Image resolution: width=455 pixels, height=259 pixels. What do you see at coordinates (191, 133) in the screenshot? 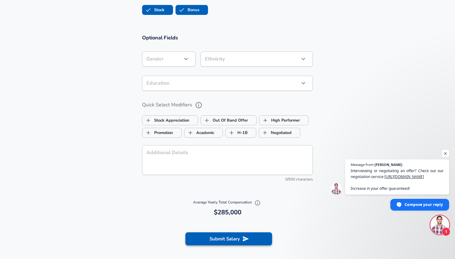
I see `span: Academic` at bounding box center [191, 133].